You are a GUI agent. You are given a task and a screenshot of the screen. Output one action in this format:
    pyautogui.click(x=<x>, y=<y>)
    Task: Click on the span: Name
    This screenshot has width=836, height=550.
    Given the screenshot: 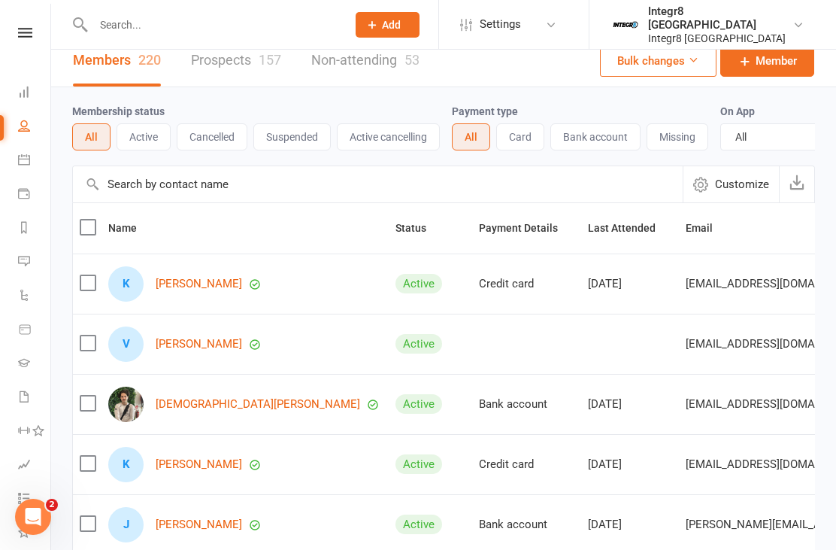 What is the action you would take?
    pyautogui.click(x=131, y=228)
    